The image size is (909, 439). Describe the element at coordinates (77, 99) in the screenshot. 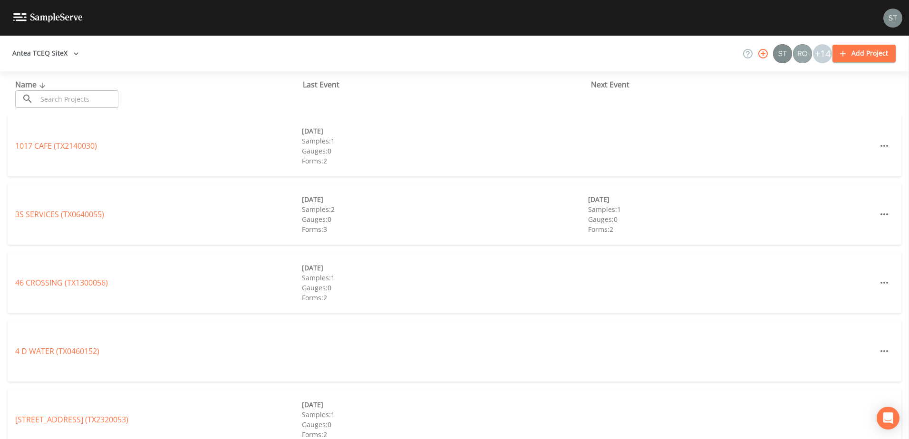

I see `input: Search Projects` at that location.